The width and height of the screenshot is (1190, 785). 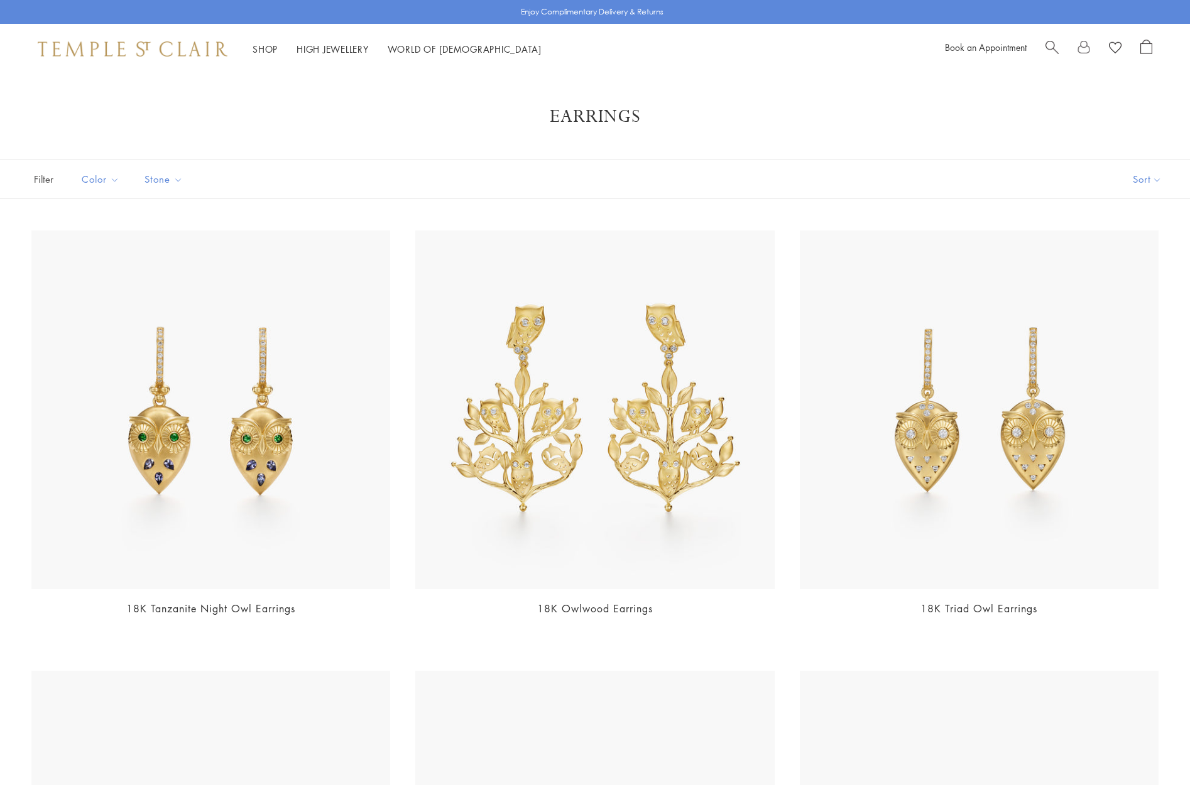 What do you see at coordinates (1115, 49) in the screenshot?
I see `a: View Wishlist` at bounding box center [1115, 49].